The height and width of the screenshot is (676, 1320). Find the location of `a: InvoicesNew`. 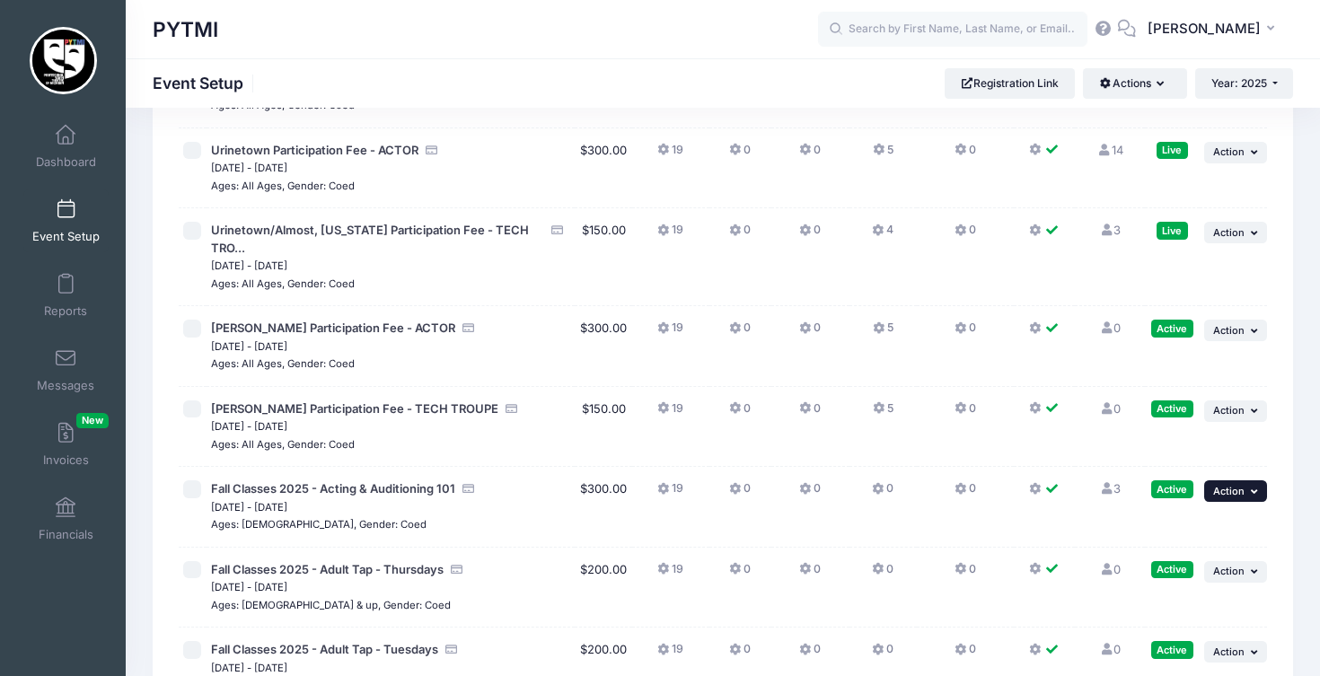

a: InvoicesNew is located at coordinates (66, 445).